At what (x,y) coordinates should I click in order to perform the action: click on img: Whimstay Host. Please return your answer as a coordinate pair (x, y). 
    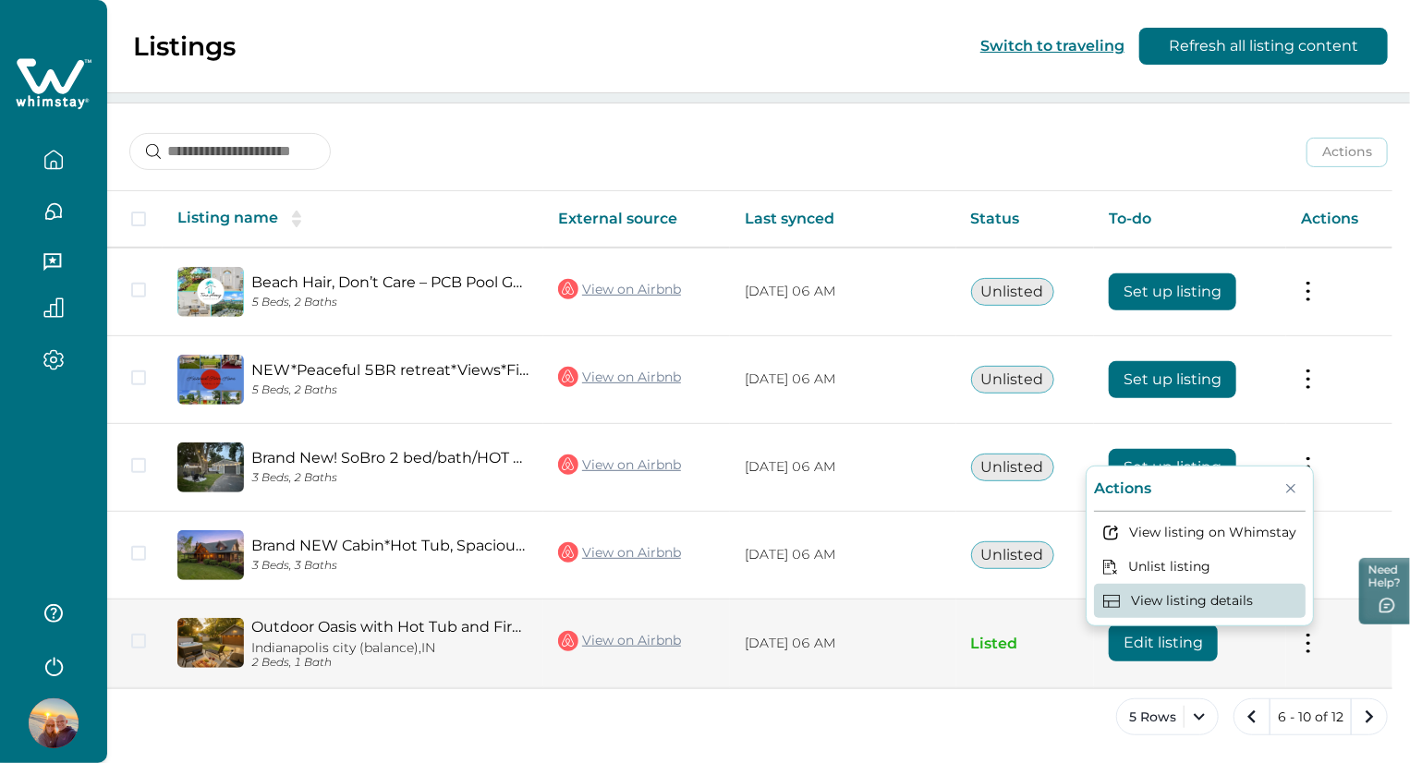
    Looking at the image, I should click on (54, 724).